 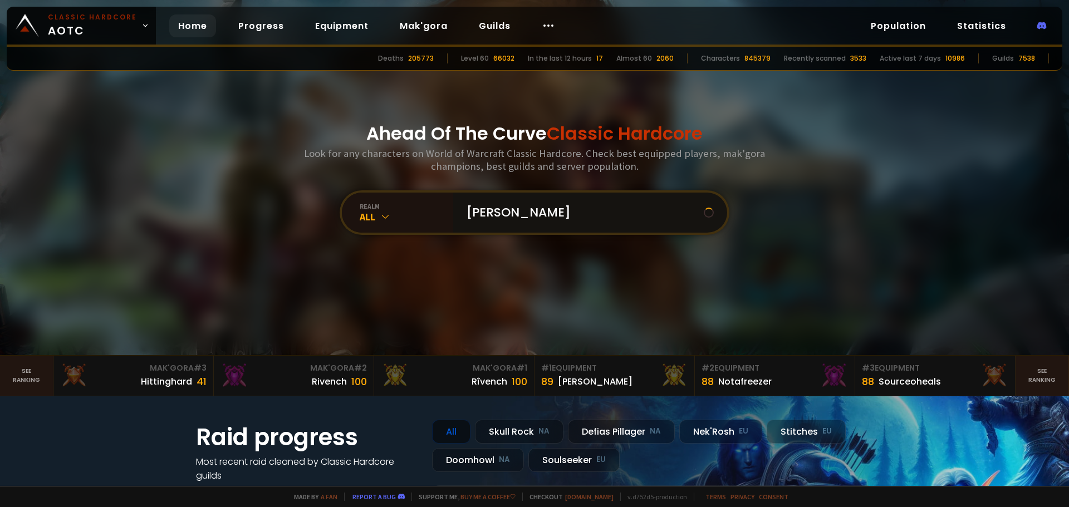 What do you see at coordinates (582, 213) in the screenshot?
I see `input: Search a character...` at bounding box center [582, 213].